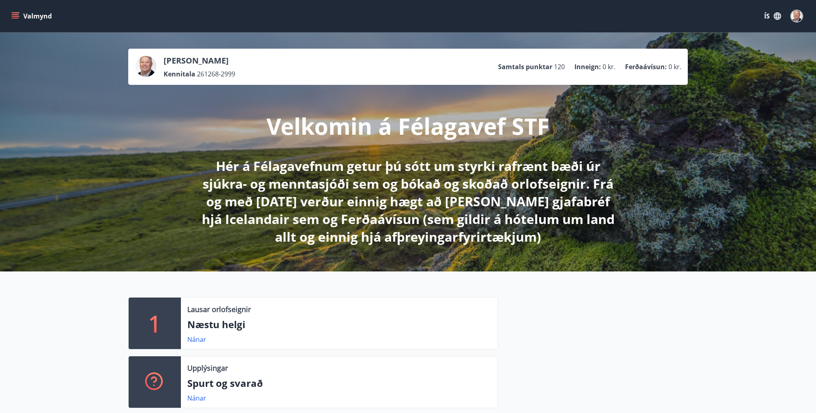  I want to click on button: menu, so click(32, 16).